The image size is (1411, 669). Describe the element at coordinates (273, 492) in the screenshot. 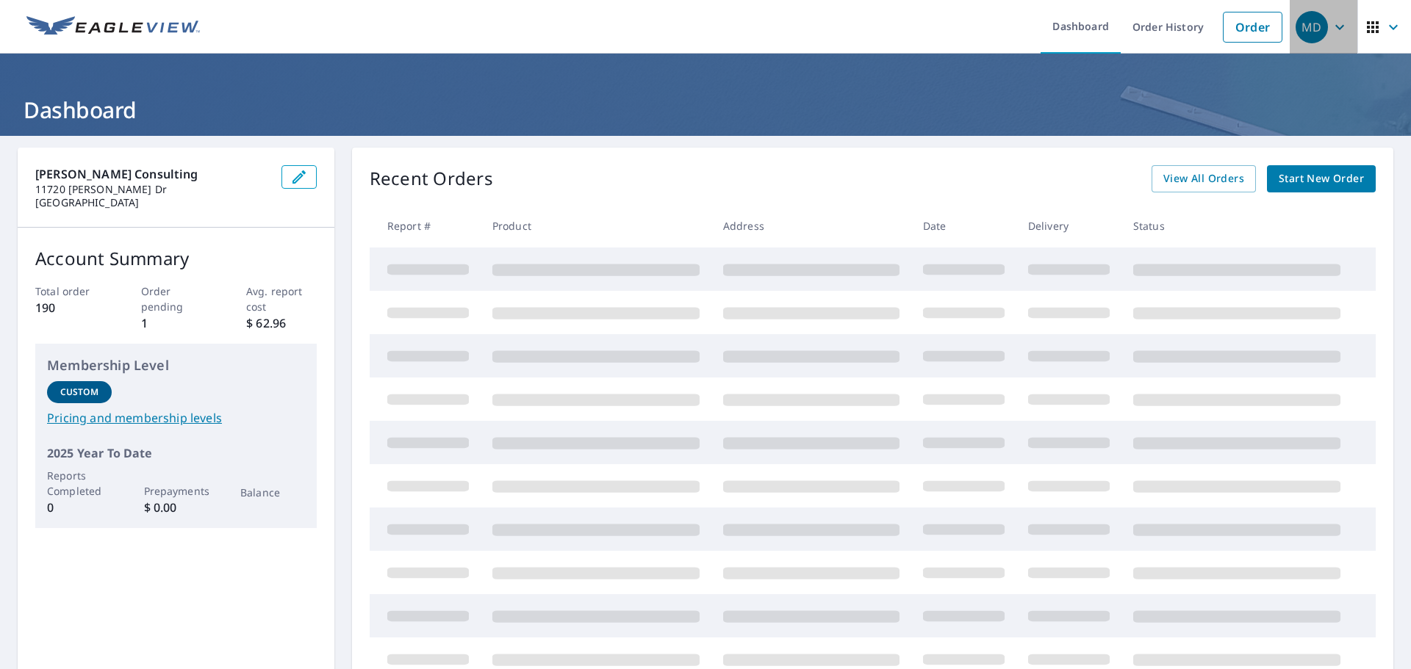

I see `p: Balance` at that location.